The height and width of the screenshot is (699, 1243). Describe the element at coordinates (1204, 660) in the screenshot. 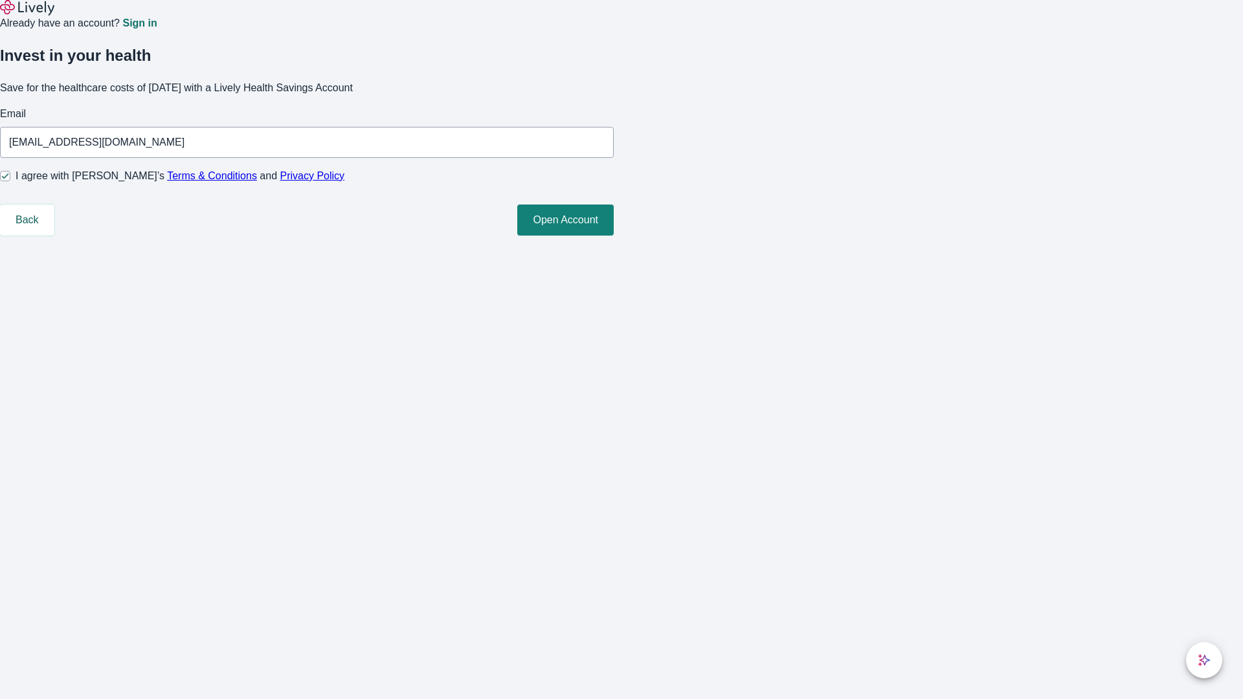

I see `svg: Lively AI Assistant` at that location.